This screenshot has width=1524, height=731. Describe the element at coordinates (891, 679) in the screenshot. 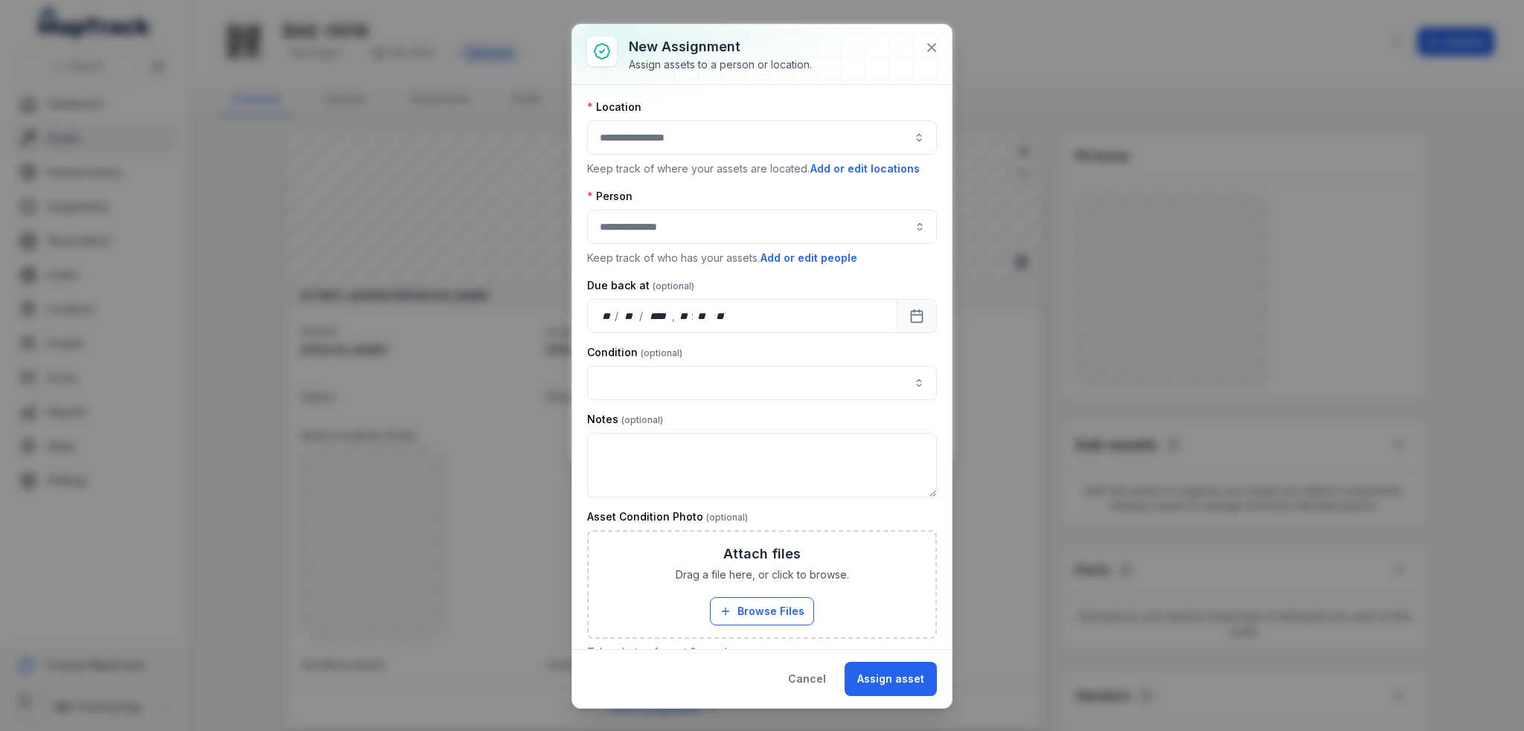

I see `button: Assign asset` at that location.